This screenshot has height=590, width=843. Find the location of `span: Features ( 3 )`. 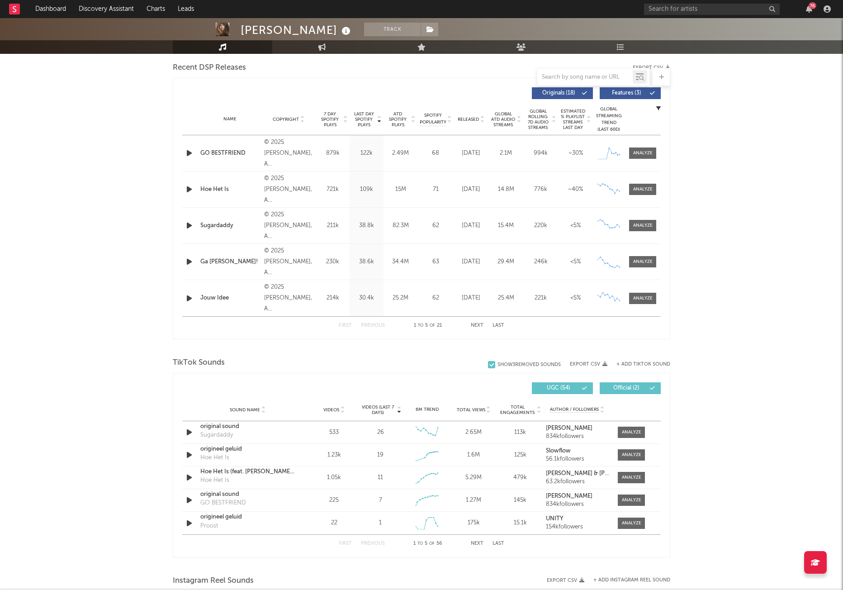

span: Features ( 3 ) is located at coordinates (627, 93).